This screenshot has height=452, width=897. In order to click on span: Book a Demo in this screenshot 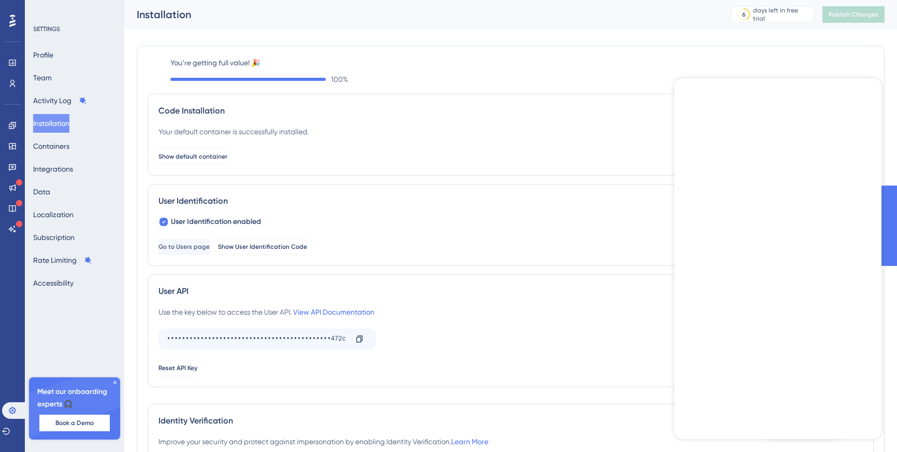, I will do `click(75, 423)`.